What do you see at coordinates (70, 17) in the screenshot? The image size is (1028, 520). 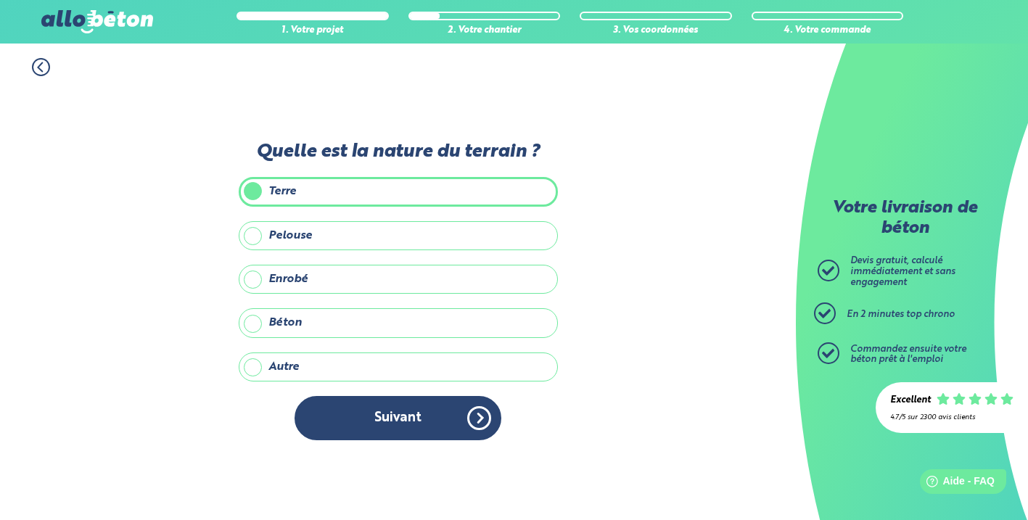 I see `span: Aide - FAQ` at bounding box center [70, 17].